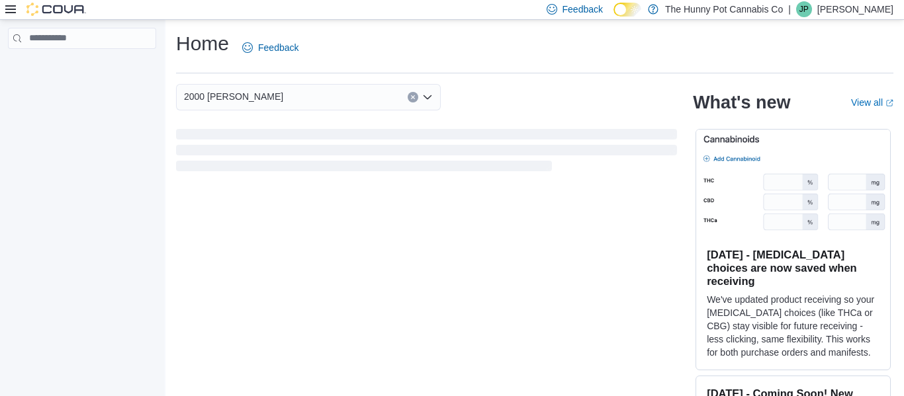  I want to click on h1: Home, so click(203, 44).